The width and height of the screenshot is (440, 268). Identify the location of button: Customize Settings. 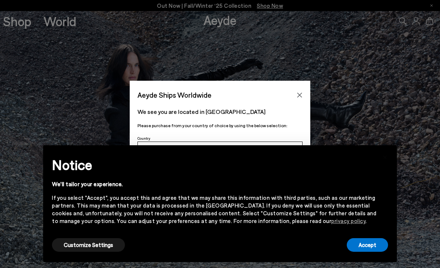
(88, 245).